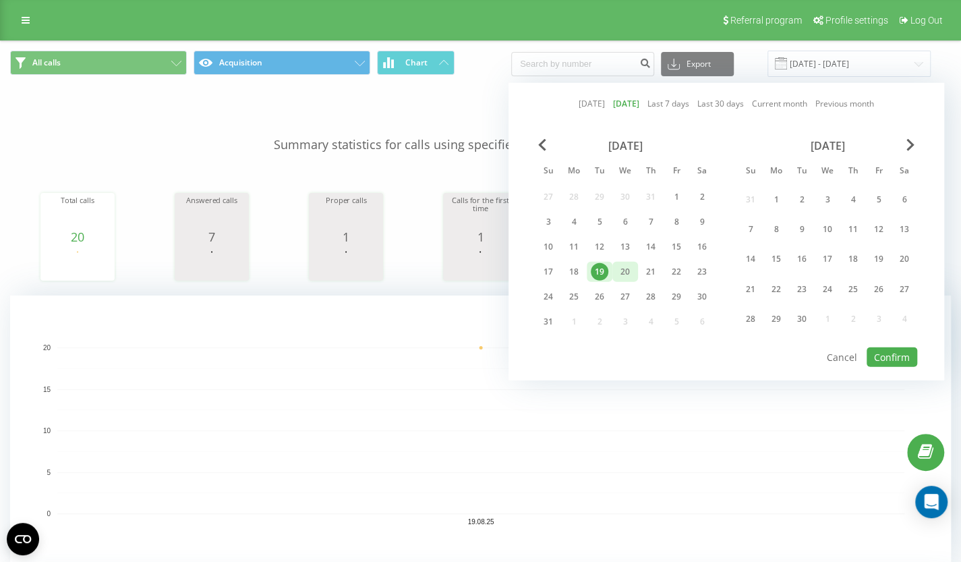  What do you see at coordinates (676, 297) in the screenshot?
I see `div: 29` at bounding box center [676, 297].